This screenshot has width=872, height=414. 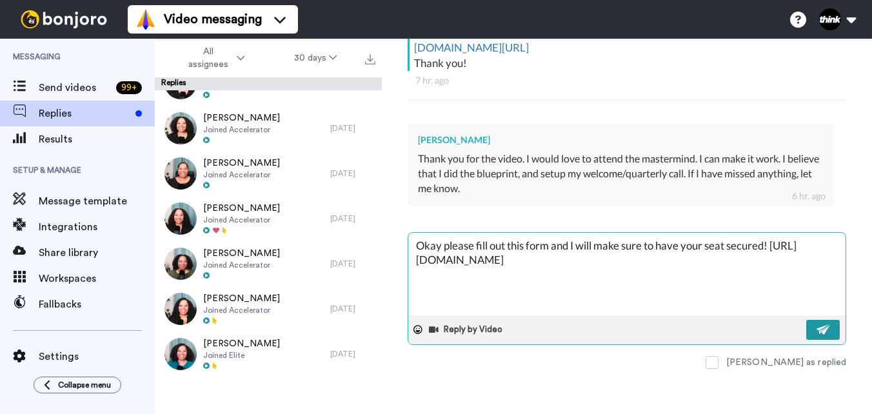 What do you see at coordinates (97, 357) in the screenshot?
I see `span: Settings` at bounding box center [97, 357].